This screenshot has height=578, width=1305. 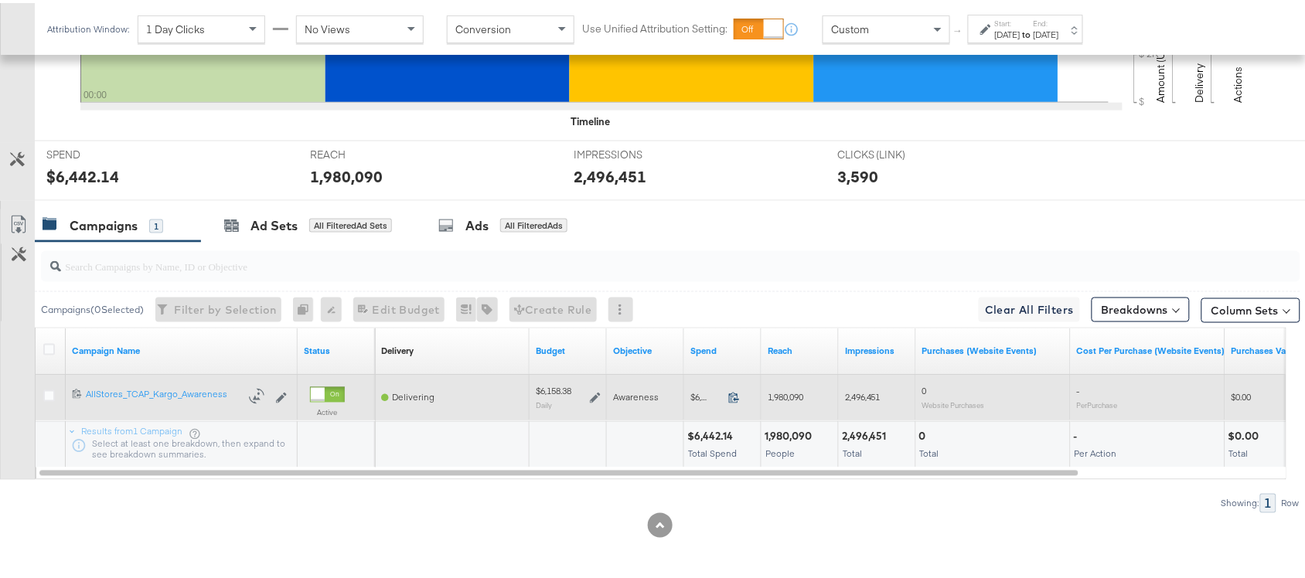 I want to click on a: The number of times a purchase was made tracked by your Custom Audience pixel on your website aft..., so click(x=993, y=349).